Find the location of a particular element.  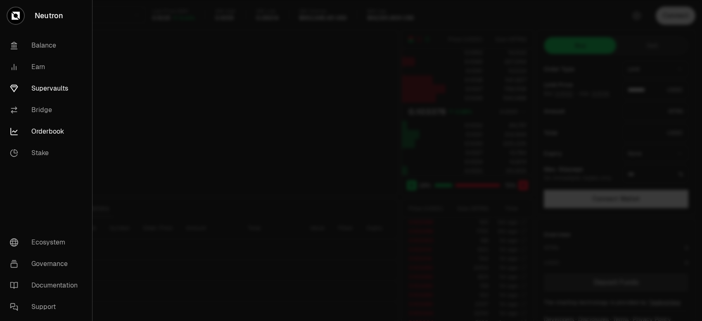

a: Governance is located at coordinates (46, 264).